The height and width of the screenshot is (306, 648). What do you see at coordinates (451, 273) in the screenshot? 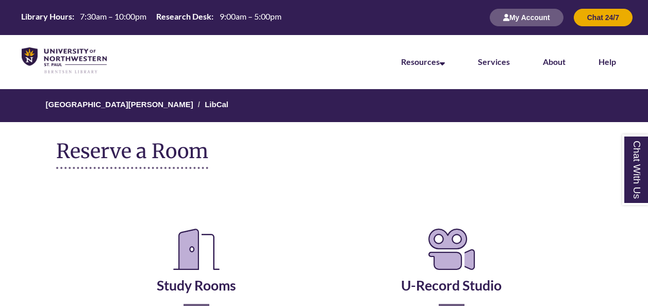
I see `a: U-Record Studio` at bounding box center [451, 273].